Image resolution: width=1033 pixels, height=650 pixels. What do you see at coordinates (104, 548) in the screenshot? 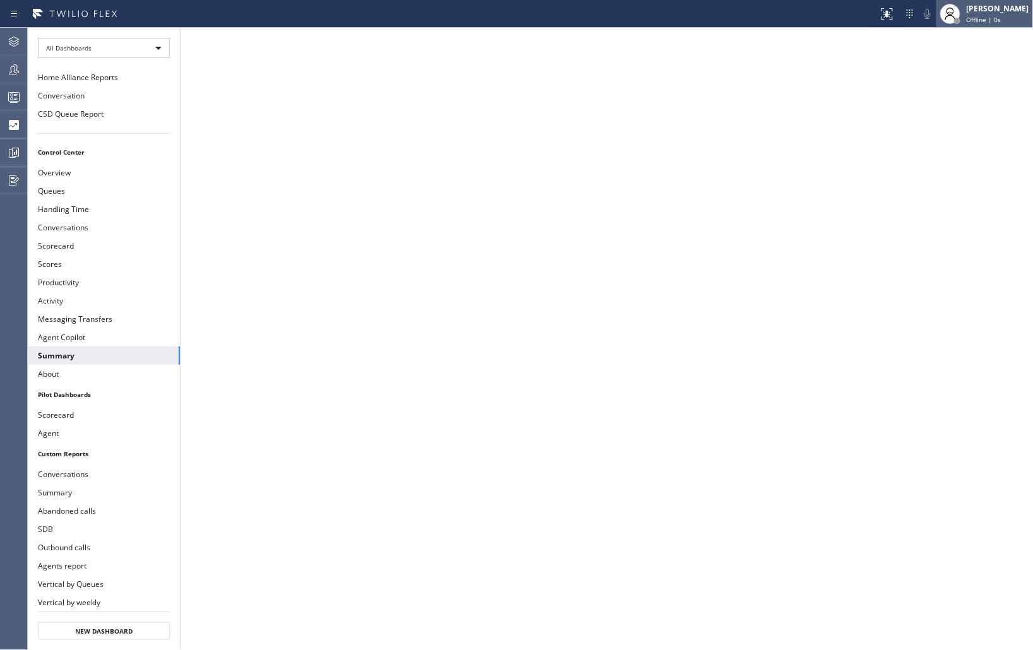
I see `button: Outbound calls` at bounding box center [104, 548].